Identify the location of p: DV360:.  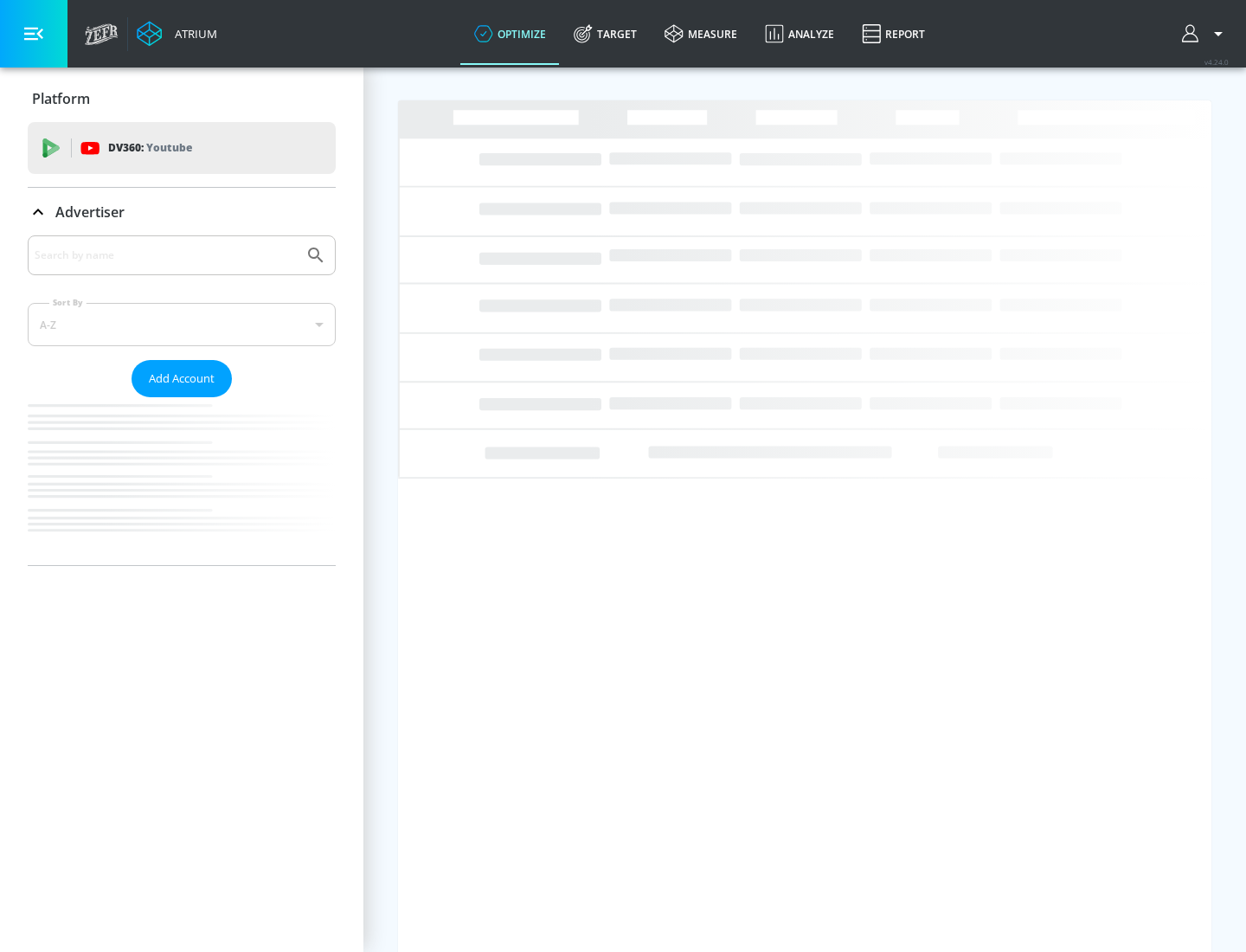
(149, 148).